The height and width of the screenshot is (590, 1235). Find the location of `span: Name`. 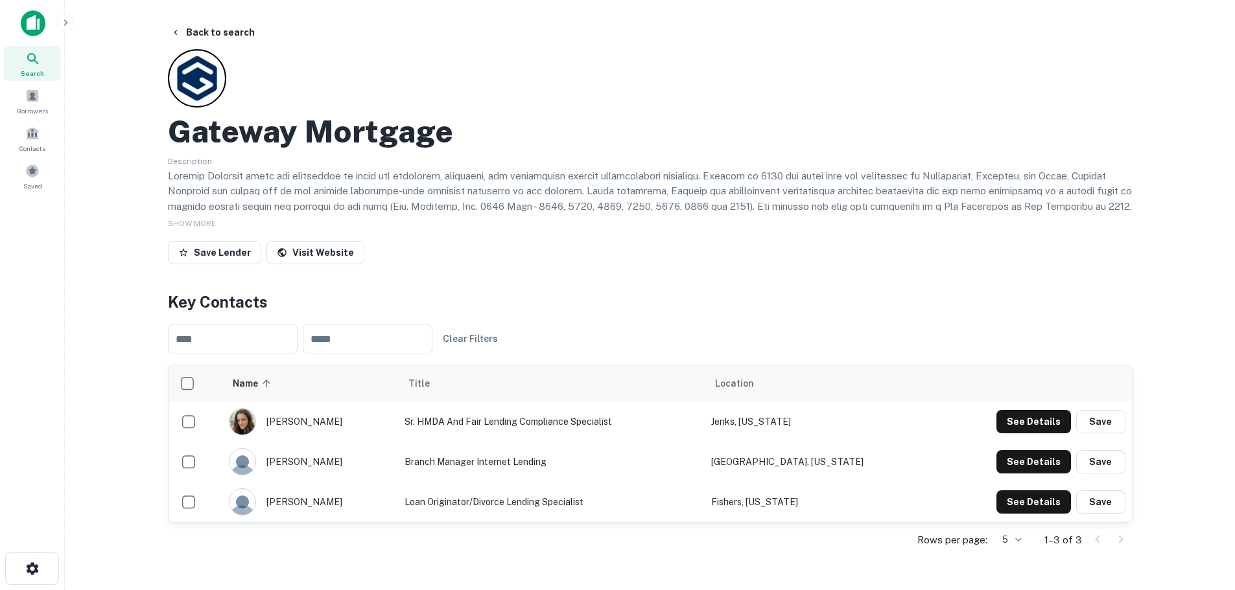

span: Name is located at coordinates (253, 384).